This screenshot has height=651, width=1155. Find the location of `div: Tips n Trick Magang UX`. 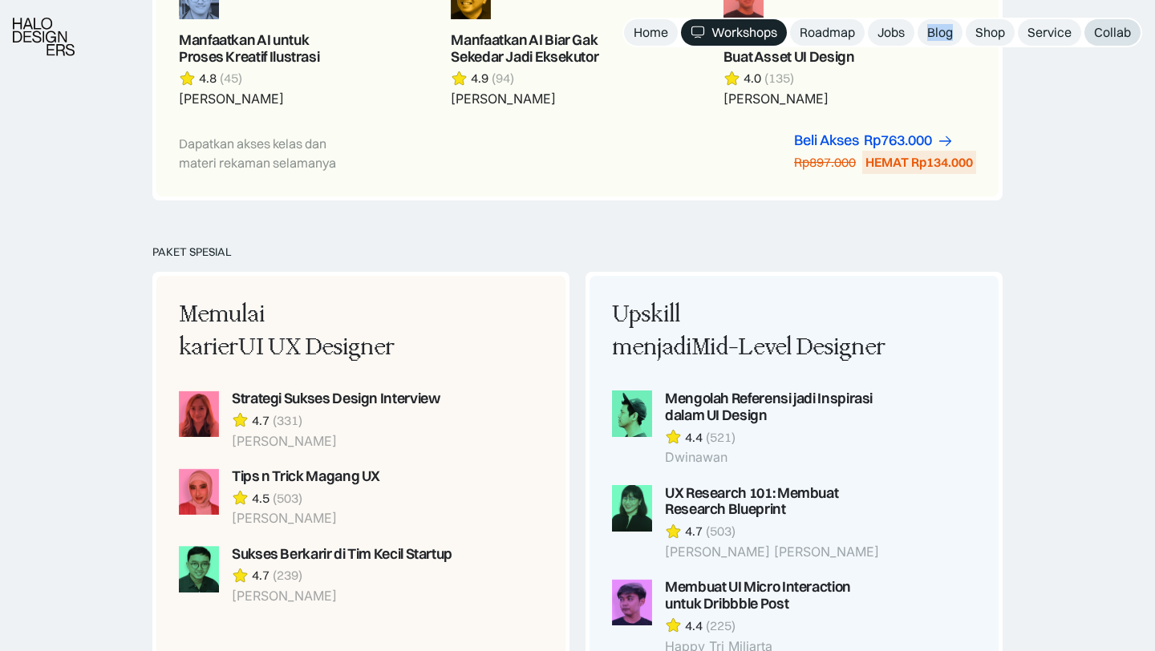

div: Tips n Trick Magang UX is located at coordinates (306, 476).